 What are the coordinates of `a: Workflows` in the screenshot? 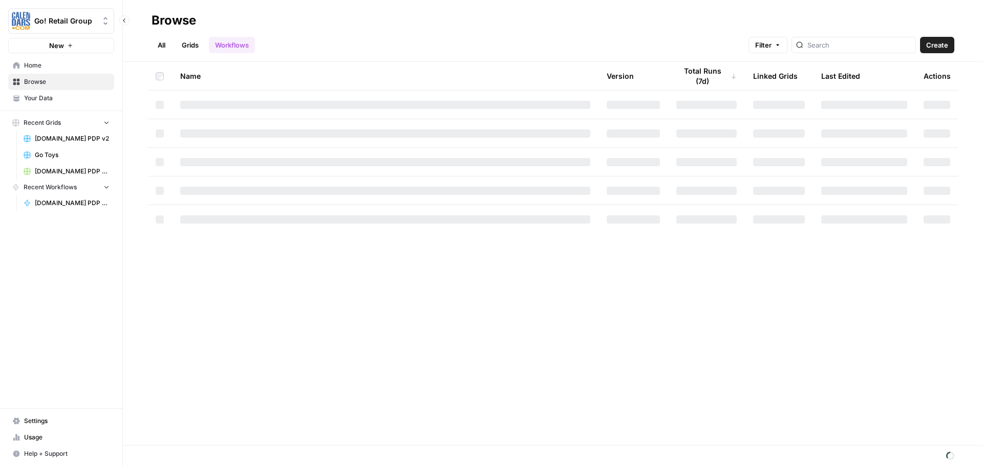 It's located at (232, 45).